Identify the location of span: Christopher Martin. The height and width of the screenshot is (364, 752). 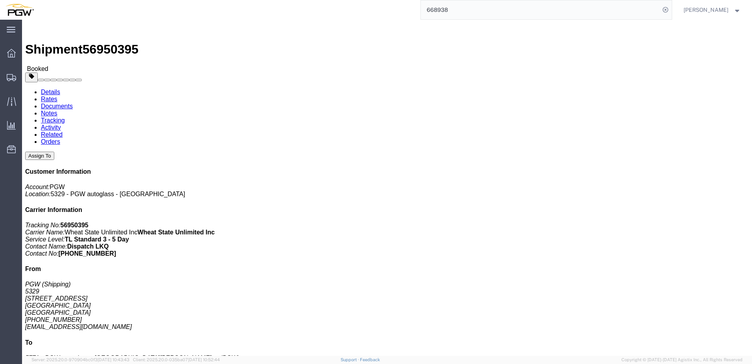
(706, 10).